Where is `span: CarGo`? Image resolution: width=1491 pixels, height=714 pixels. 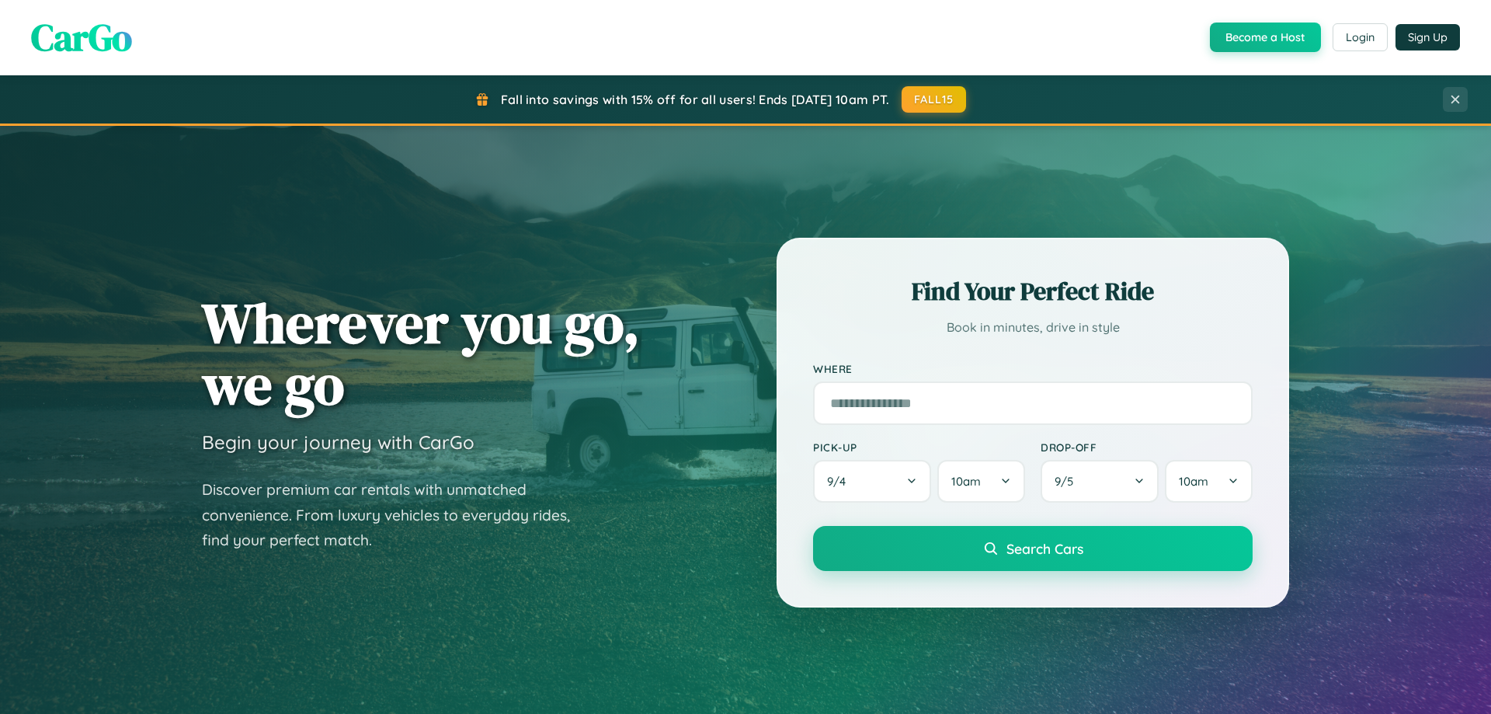
span: CarGo is located at coordinates (82, 37).